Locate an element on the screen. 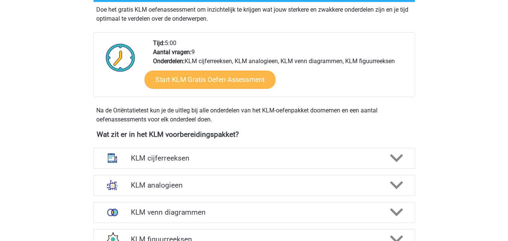 The image size is (508, 241). div: 5:00 9 KLM cijferreeksen, KLM analogieen, KLM venn diagrammen, KLM figuurreeksen is located at coordinates (281, 68).